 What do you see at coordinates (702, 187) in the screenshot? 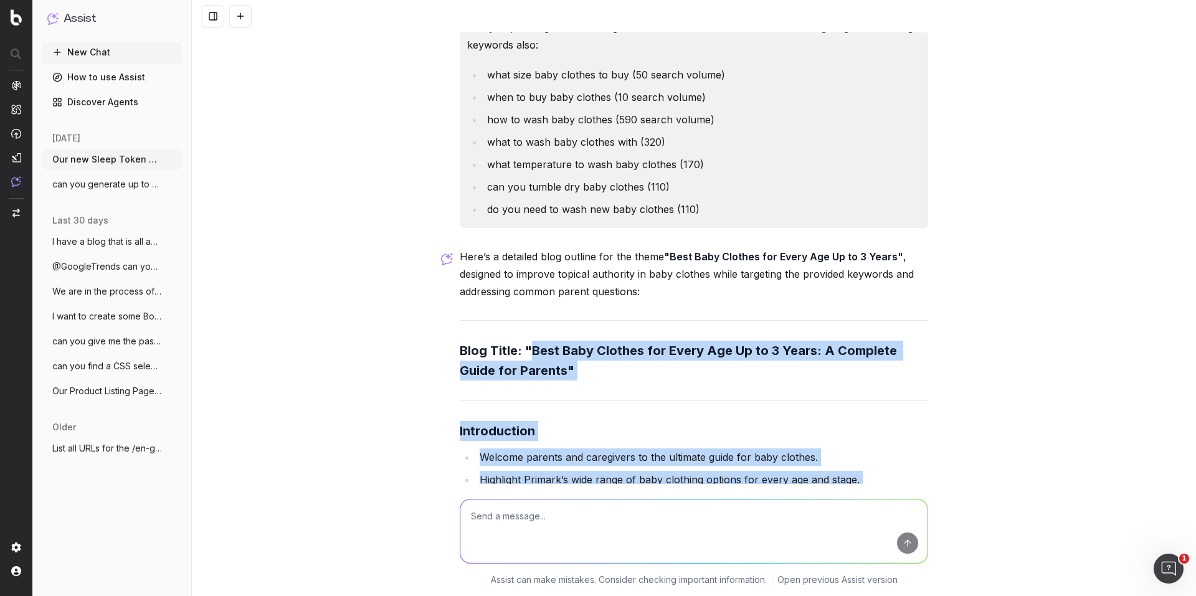
I see `li: can you tumble dry baby clothes (110)` at bounding box center [702, 187].